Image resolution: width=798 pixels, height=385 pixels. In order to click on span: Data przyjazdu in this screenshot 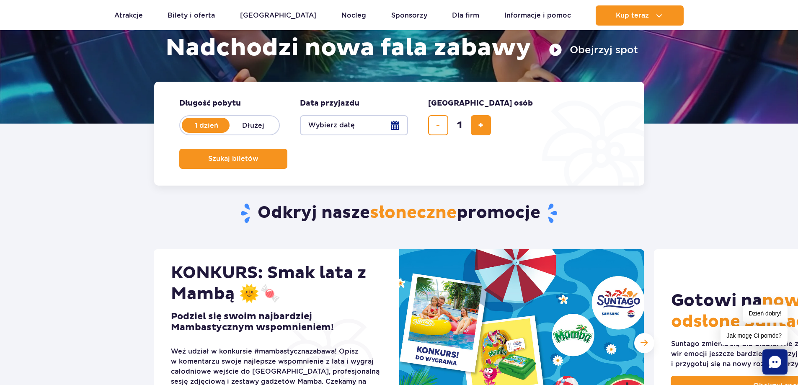, I will do `click(330, 103)`.